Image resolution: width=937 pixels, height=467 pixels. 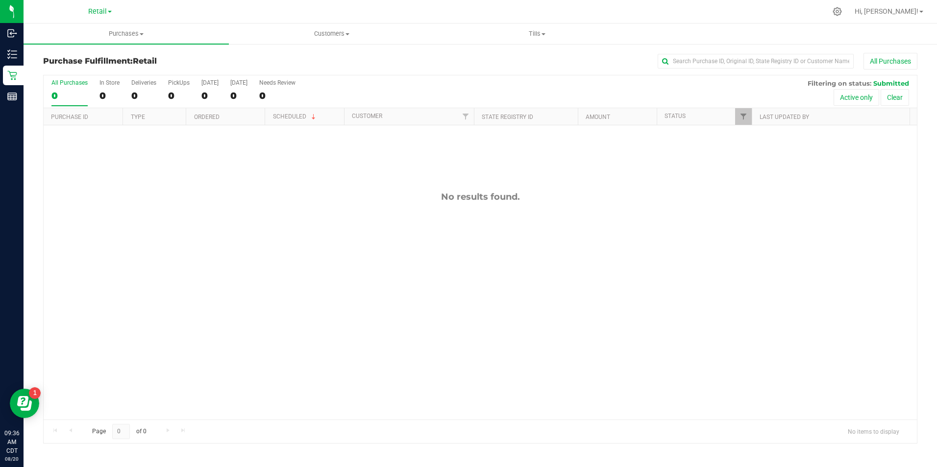 I want to click on button: All Purchases, so click(x=890, y=61).